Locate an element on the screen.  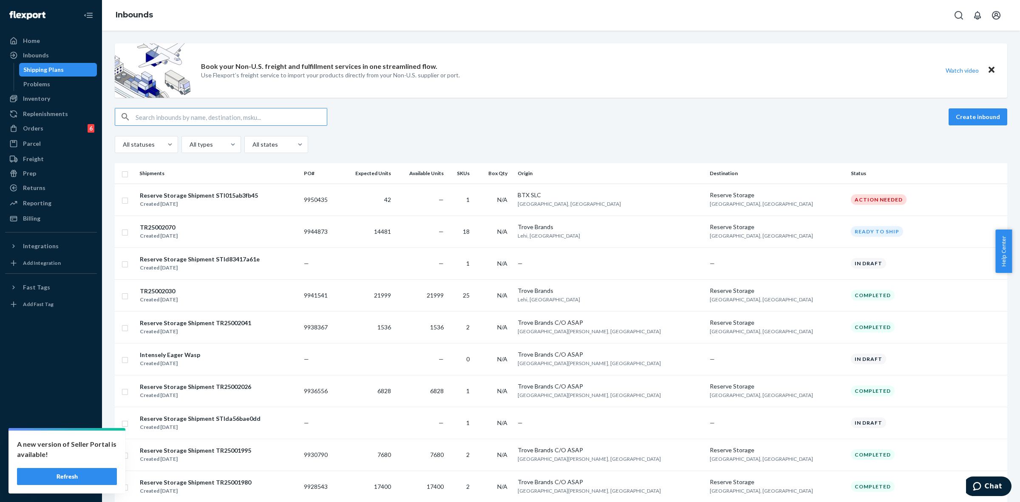
button: Create inbound is located at coordinates (978, 117).